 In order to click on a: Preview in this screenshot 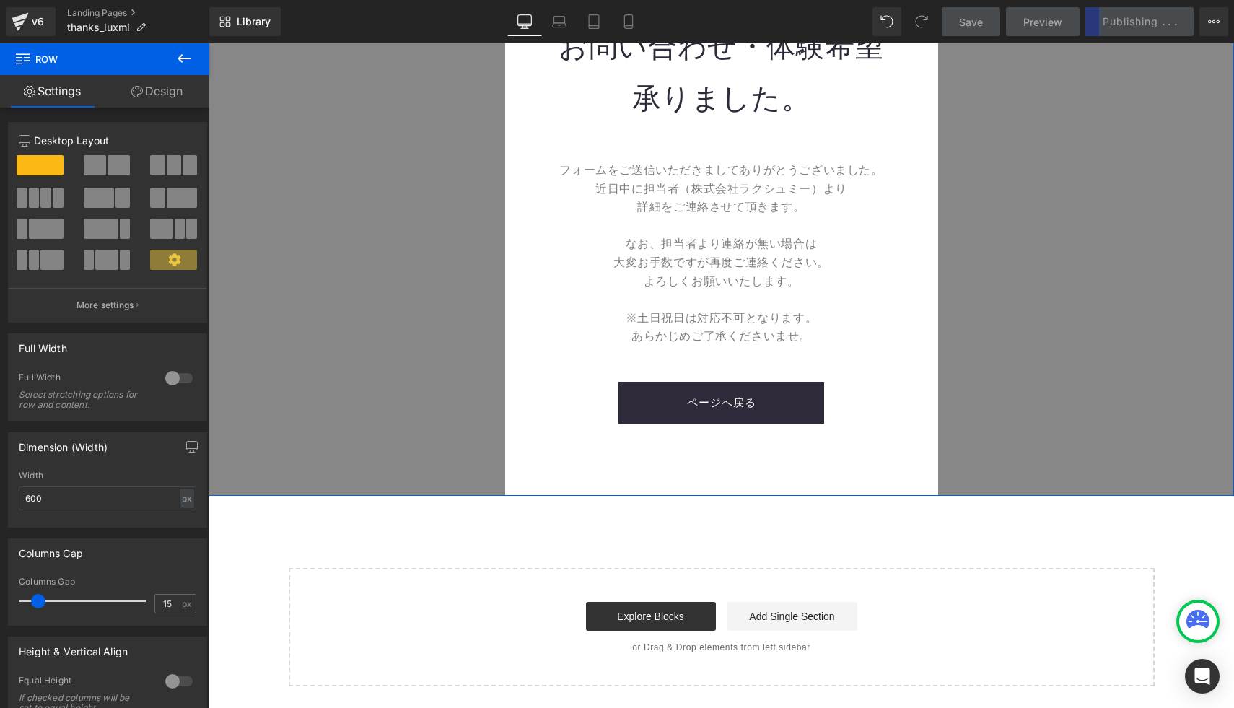, I will do `click(1043, 22)`.